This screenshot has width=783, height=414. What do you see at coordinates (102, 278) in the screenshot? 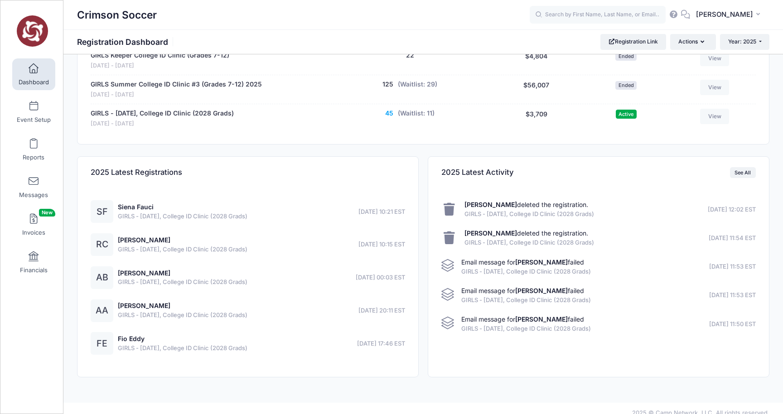
I see `a: AB` at bounding box center [102, 278].